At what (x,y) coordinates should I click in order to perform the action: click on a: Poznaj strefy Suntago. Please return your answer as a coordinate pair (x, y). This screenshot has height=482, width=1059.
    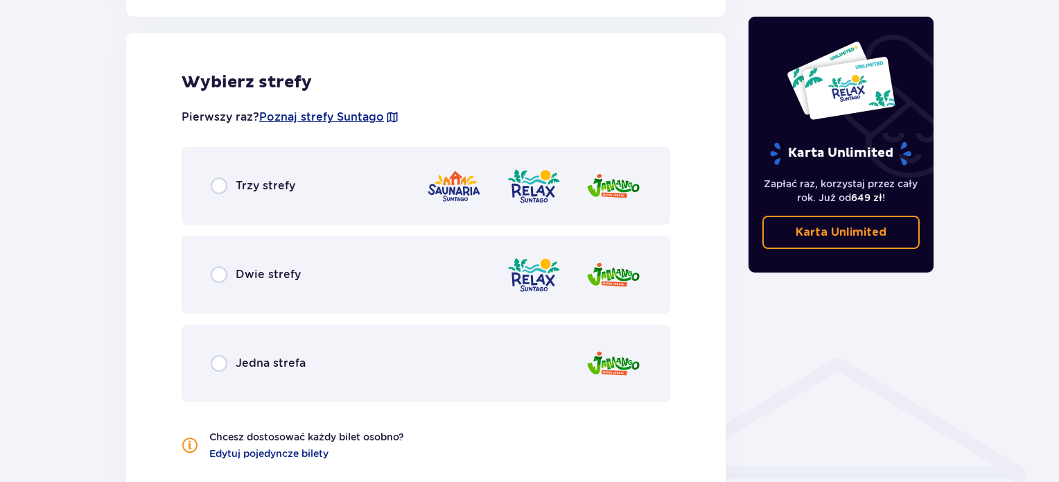
    Looking at the image, I should click on (322, 117).